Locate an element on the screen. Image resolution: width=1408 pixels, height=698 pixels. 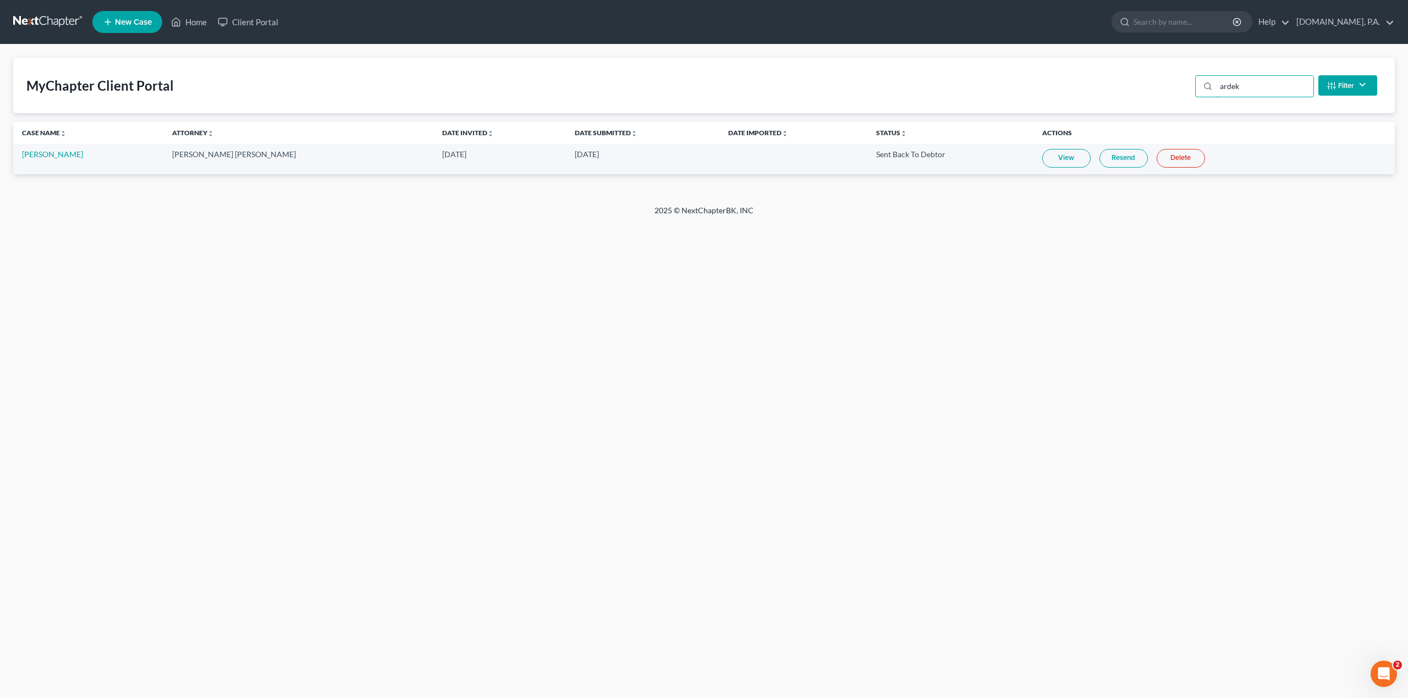
a: Attorneyunfold_more is located at coordinates (193, 133).